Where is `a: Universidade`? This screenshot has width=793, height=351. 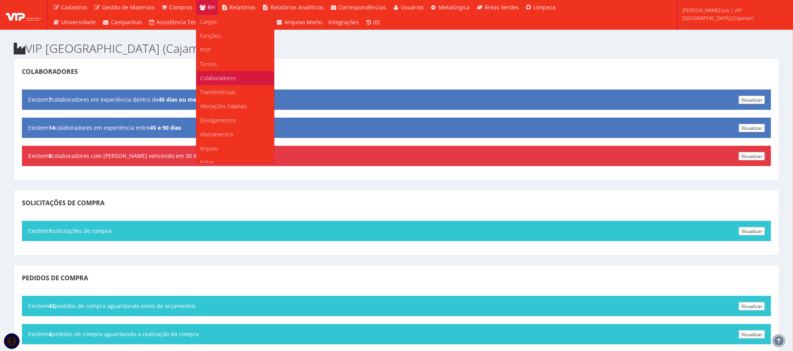 a: Universidade is located at coordinates (74, 22).